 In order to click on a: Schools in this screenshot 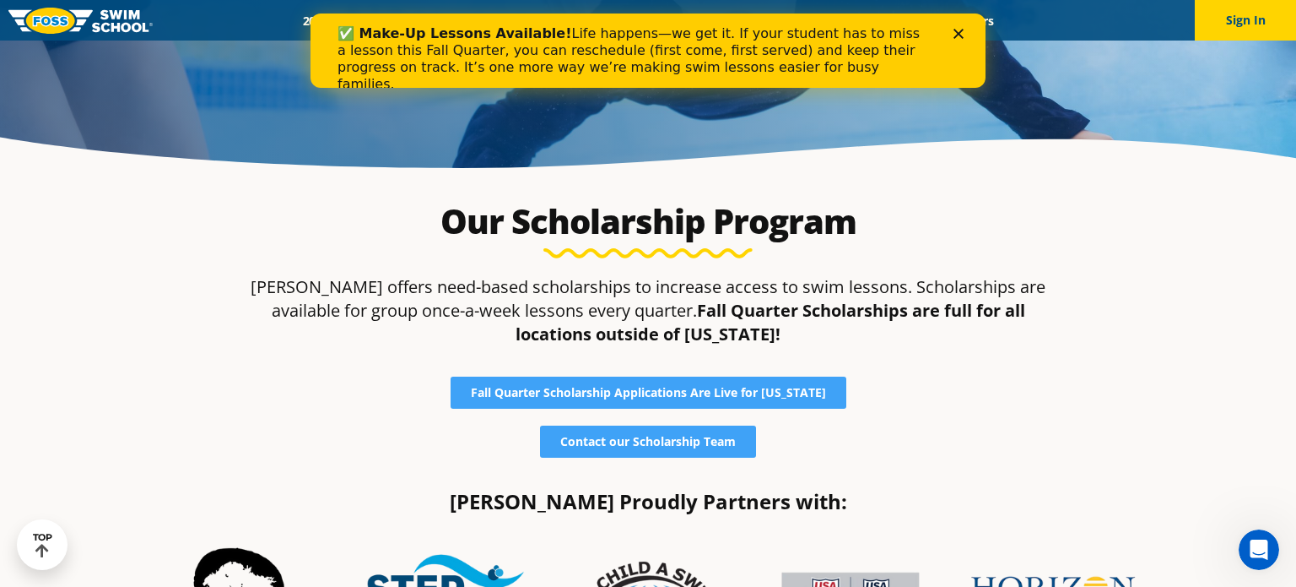, I will do `click(429, 20)`.